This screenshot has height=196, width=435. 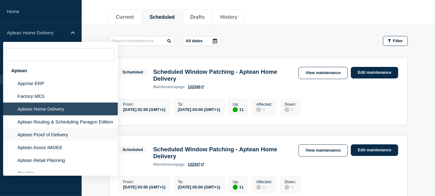 I want to click on div: Aptean, so click(x=61, y=70).